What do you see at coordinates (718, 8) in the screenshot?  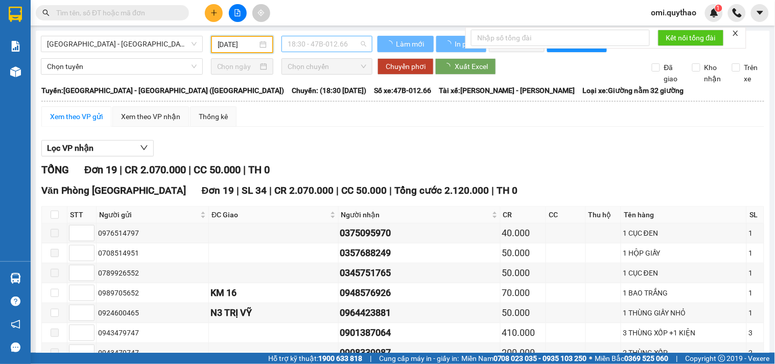 I see `span: 1` at bounding box center [718, 8].